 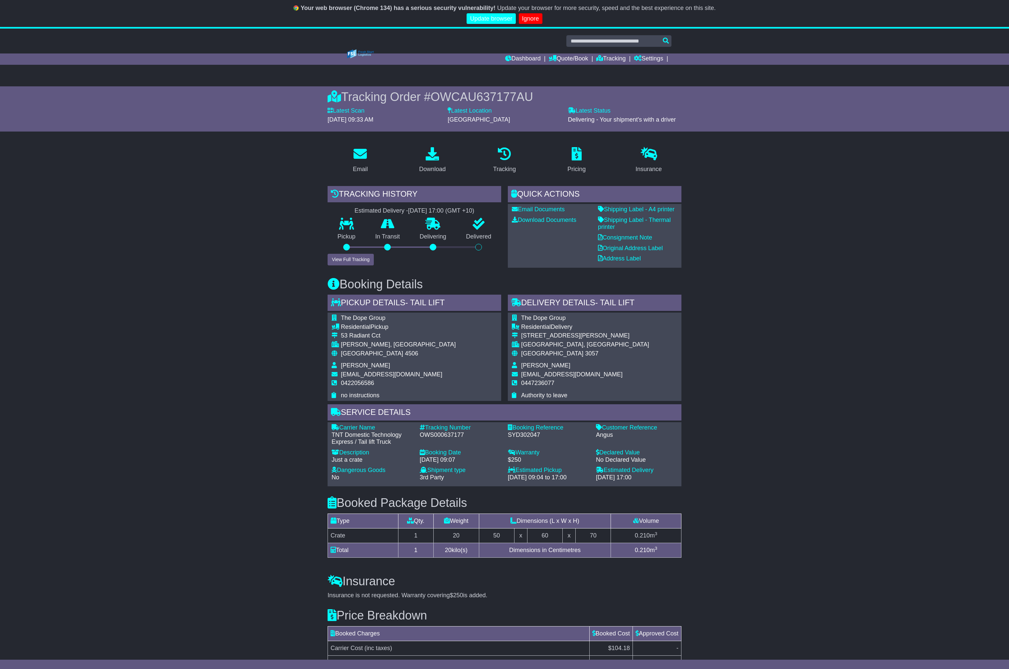 What do you see at coordinates (372, 460) in the screenshot?
I see `div: Just a crate` at bounding box center [372, 460].